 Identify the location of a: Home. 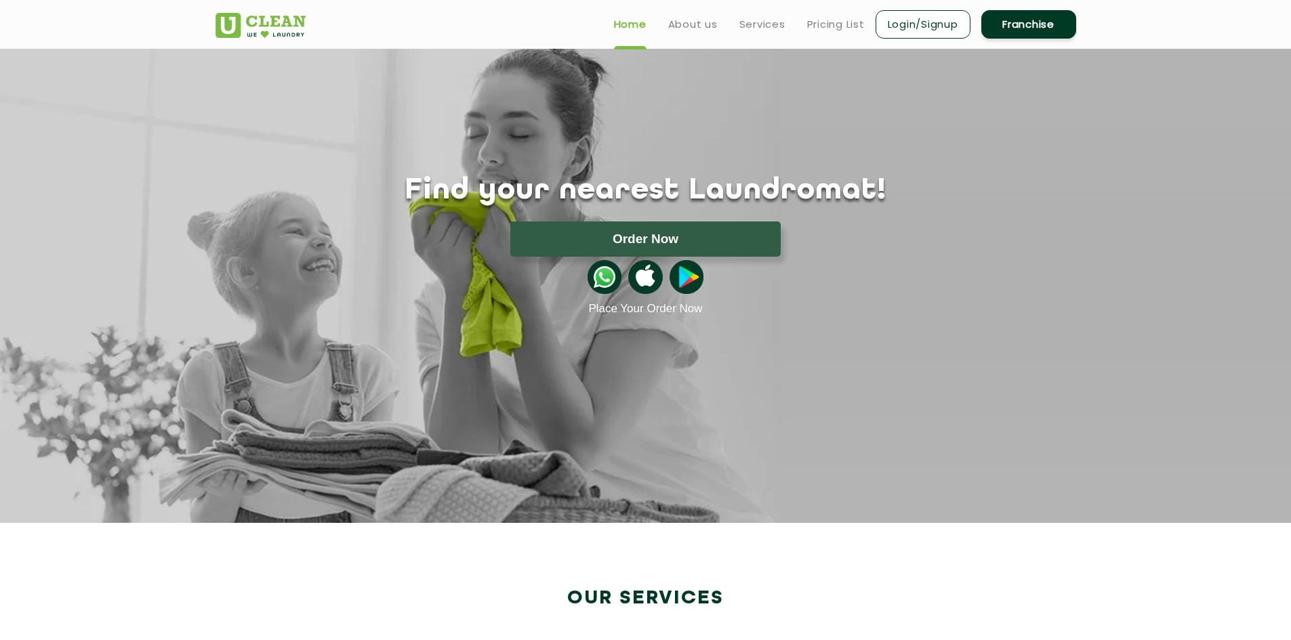
(630, 24).